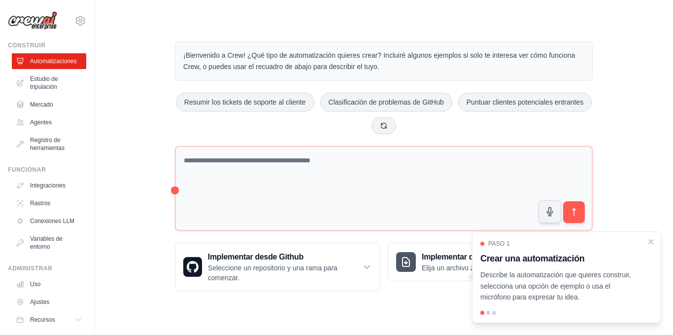  What do you see at coordinates (49, 83) in the screenshot?
I see `a: Estudio de tripulación` at bounding box center [49, 83].